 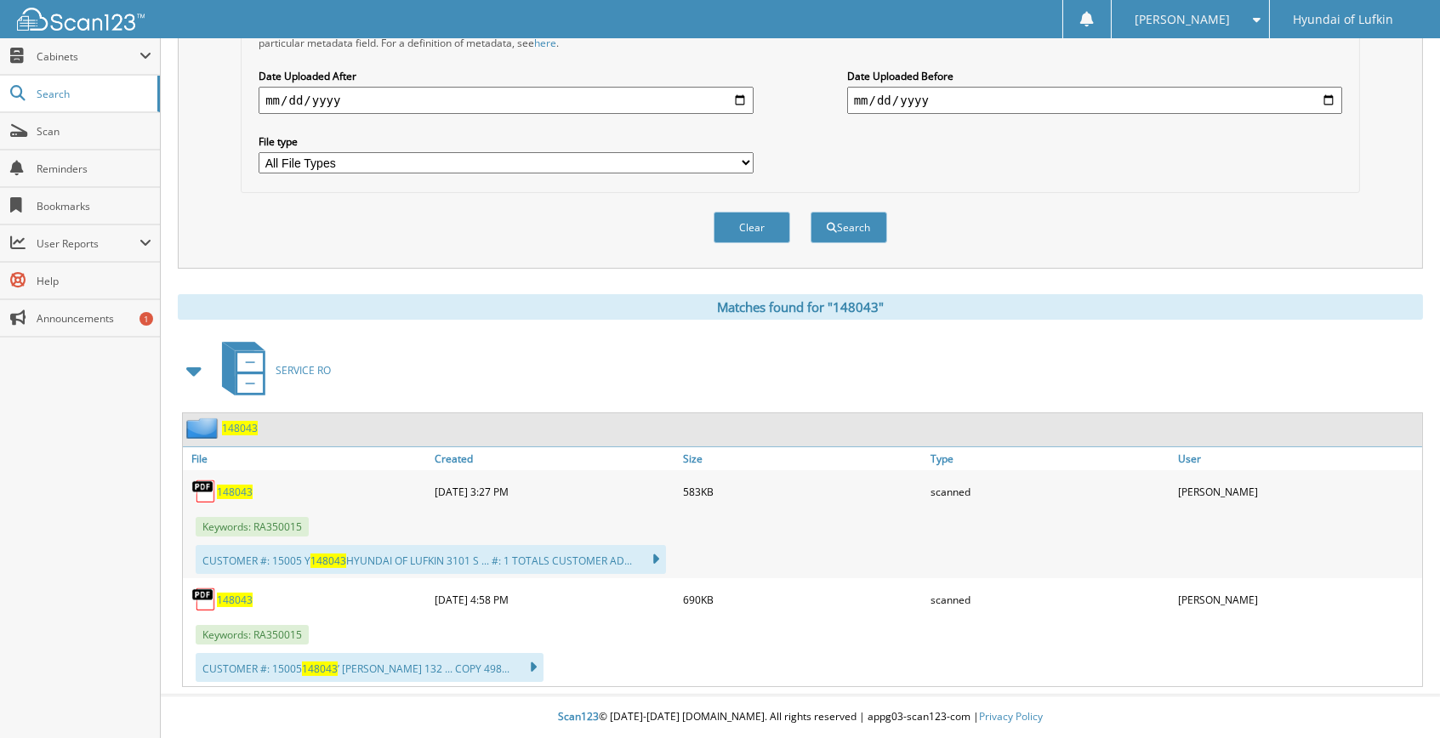 I want to click on label: Date Uploaded Before, so click(x=1095, y=76).